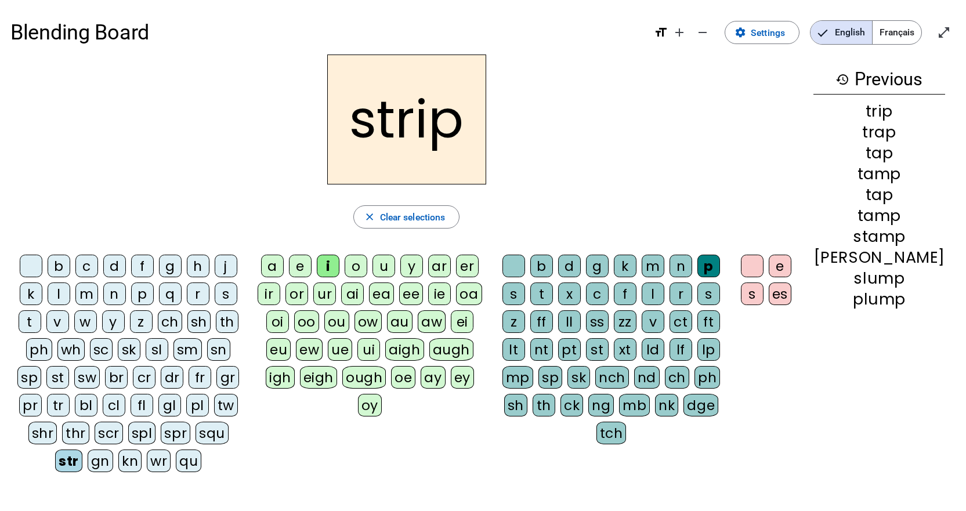 This screenshot has width=966, height=511. What do you see at coordinates (569, 321) in the screenshot?
I see `div: ll` at bounding box center [569, 321].